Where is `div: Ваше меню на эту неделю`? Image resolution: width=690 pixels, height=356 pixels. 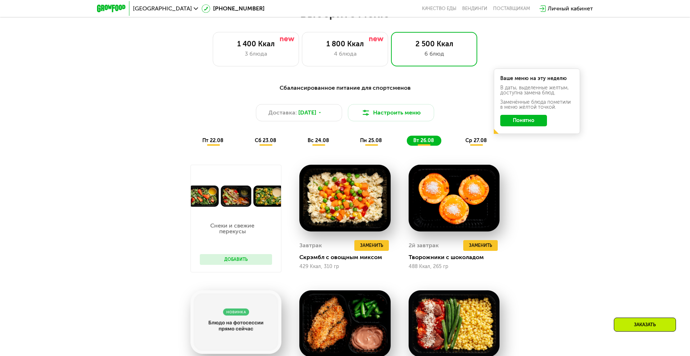 div: Ваше меню на эту неделю is located at coordinates (537, 79).